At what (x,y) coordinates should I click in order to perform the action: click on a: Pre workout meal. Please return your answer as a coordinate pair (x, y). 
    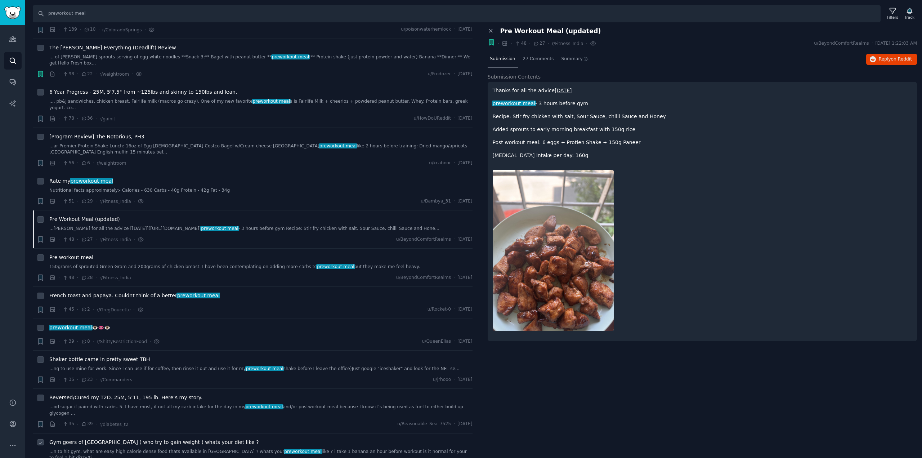
    Looking at the image, I should click on (71, 257).